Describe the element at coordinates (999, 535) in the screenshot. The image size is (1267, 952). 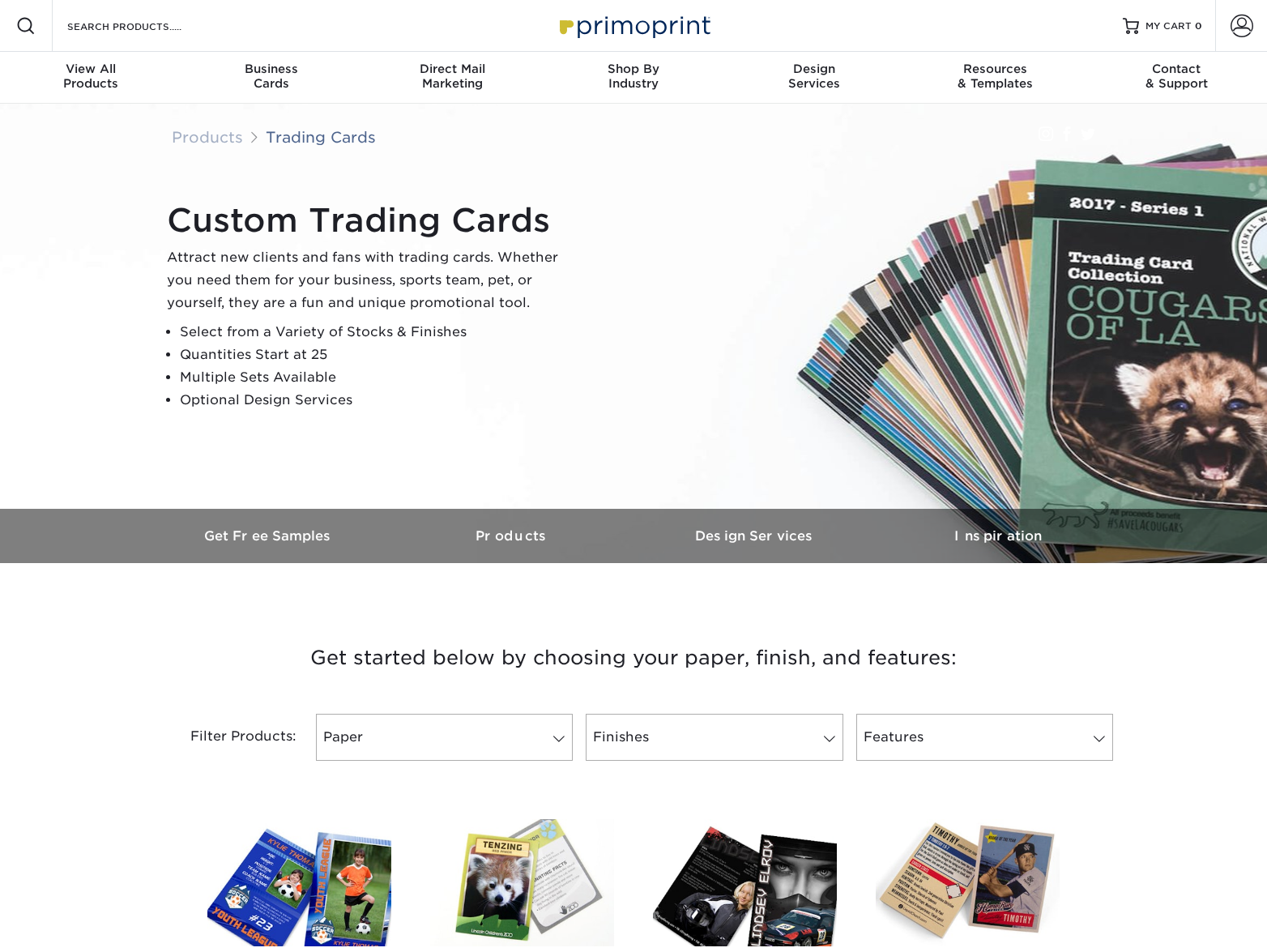
I see `a: Inspiration` at that location.